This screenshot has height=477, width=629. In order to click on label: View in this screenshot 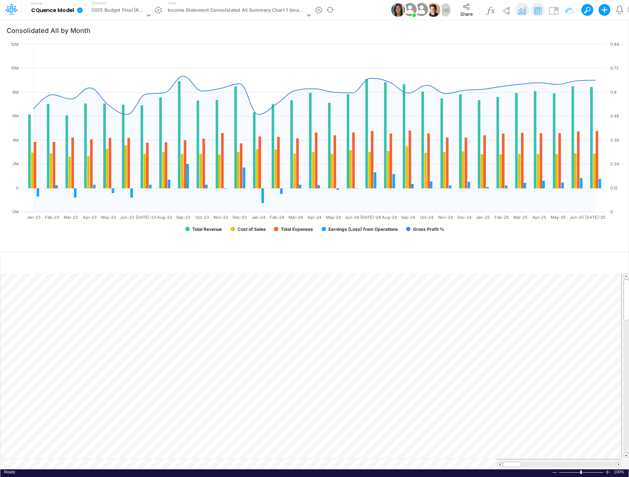, I will do `click(172, 3)`.